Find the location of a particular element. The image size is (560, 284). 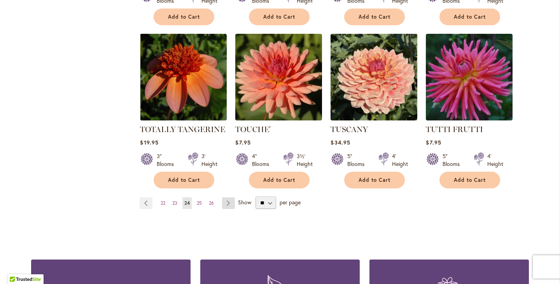

img: TUSCANY is located at coordinates (374, 77).